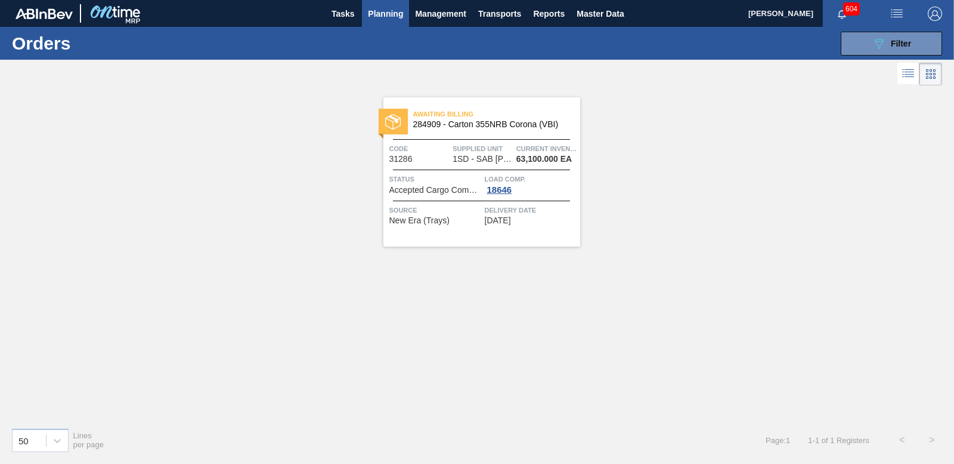 This screenshot has height=464, width=954. What do you see at coordinates (492, 124) in the screenshot?
I see `span: 284909 - Carton 355NRB Corona (VBI)` at bounding box center [492, 124].